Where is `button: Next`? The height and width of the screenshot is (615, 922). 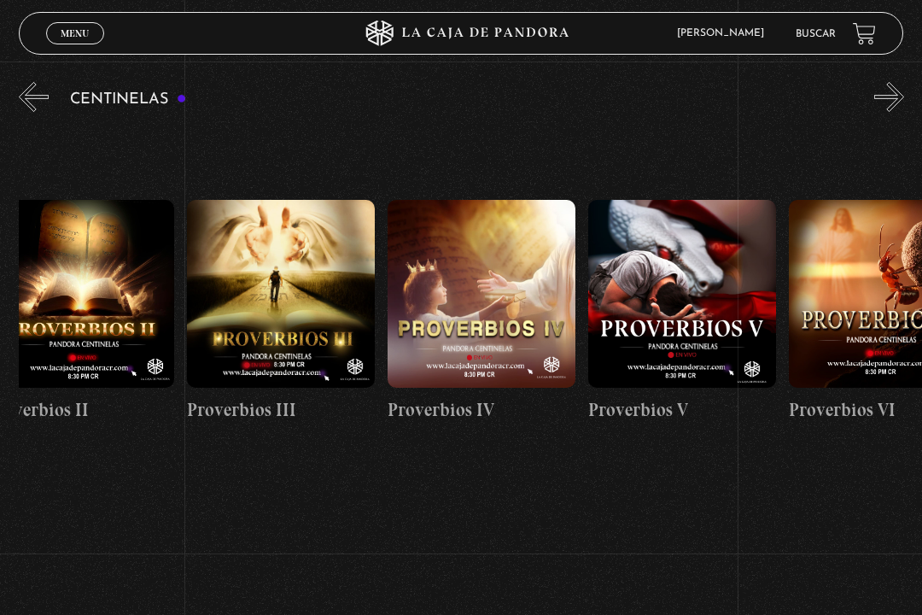
button: Next is located at coordinates (889, 96).